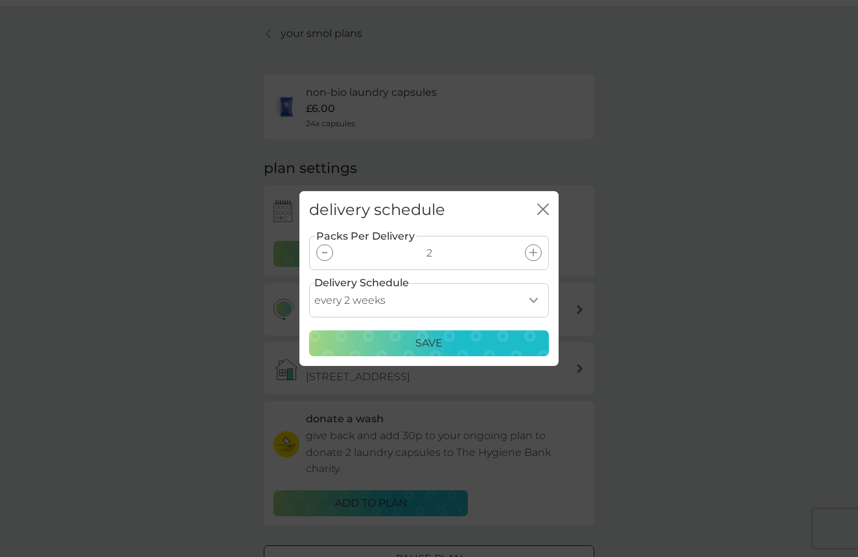  I want to click on h2: delivery schedule, so click(377, 210).